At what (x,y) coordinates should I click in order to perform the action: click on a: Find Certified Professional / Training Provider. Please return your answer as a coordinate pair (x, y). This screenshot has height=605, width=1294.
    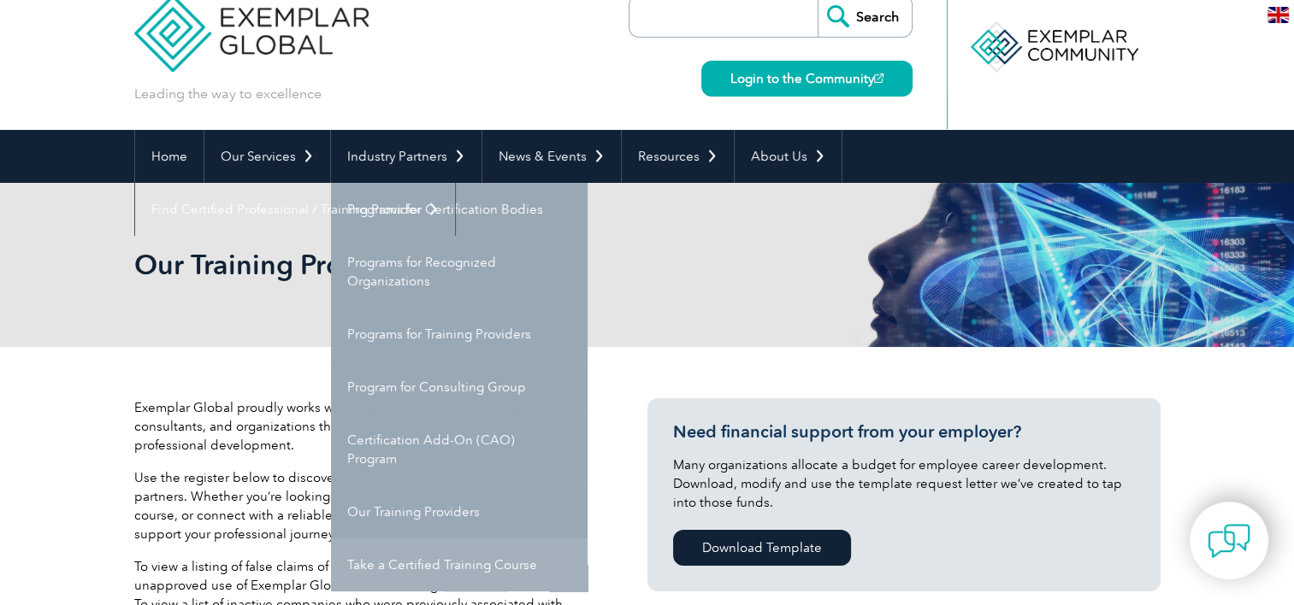
    Looking at the image, I should click on (295, 210).